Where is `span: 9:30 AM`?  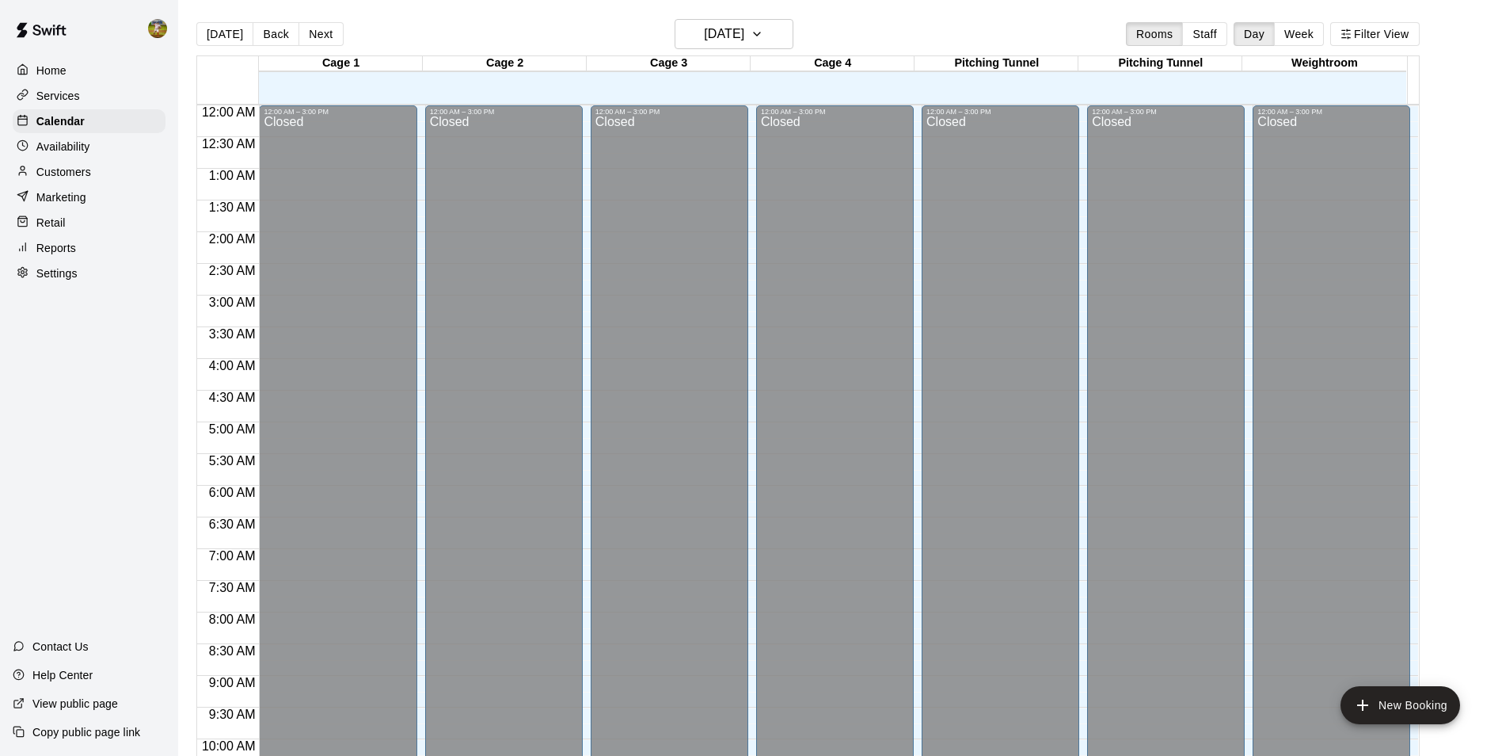
span: 9:30 AM is located at coordinates (232, 714).